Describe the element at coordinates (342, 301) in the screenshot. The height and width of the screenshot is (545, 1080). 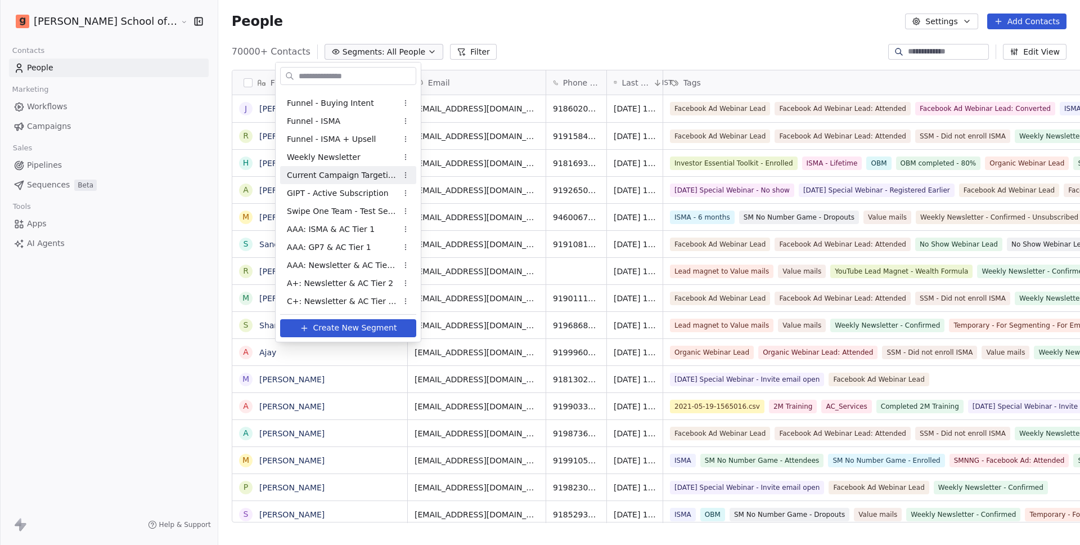
I see `span: C+: Newsletter & AC Tier 3 & 4` at that location.